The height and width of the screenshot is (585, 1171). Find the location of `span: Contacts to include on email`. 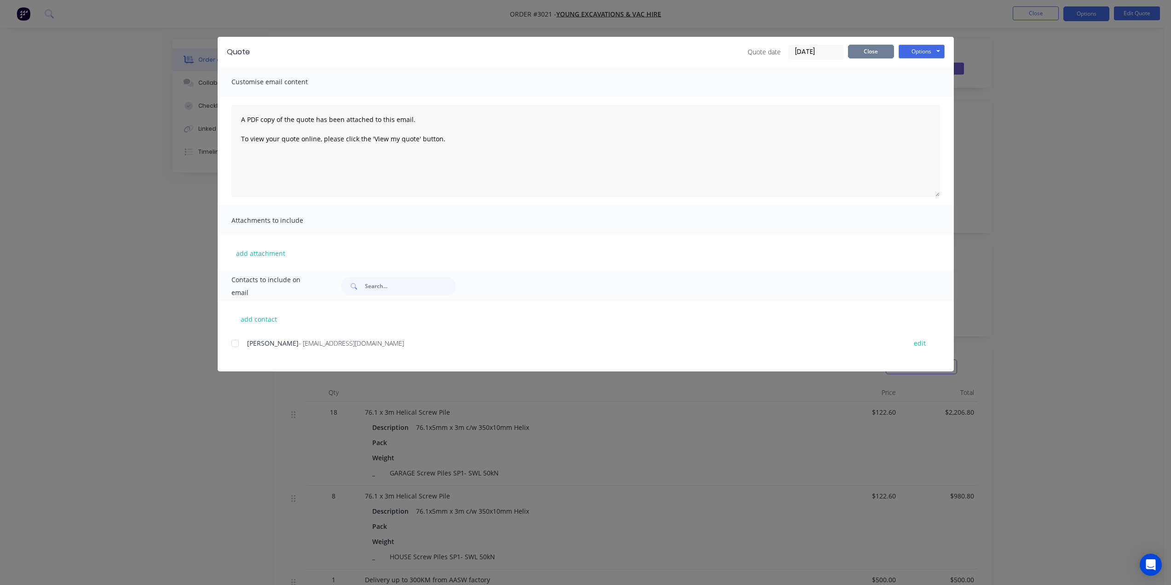

span: Contacts to include on email is located at coordinates (275, 286).